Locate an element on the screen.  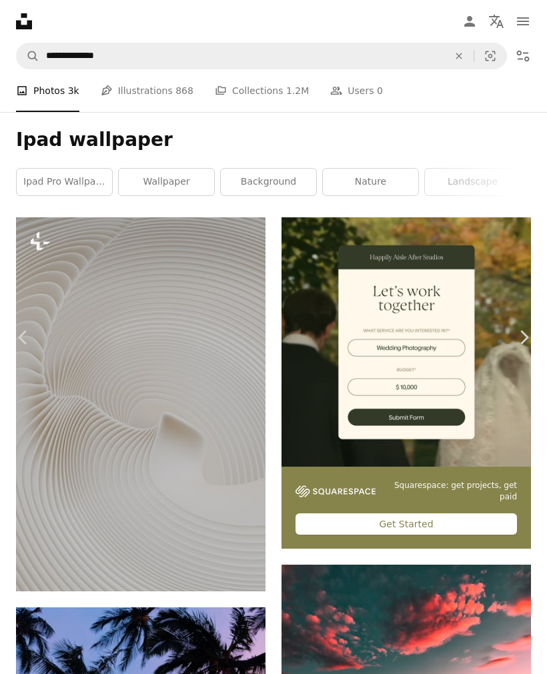
a: ipad pro wallpaper is located at coordinates (64, 182).